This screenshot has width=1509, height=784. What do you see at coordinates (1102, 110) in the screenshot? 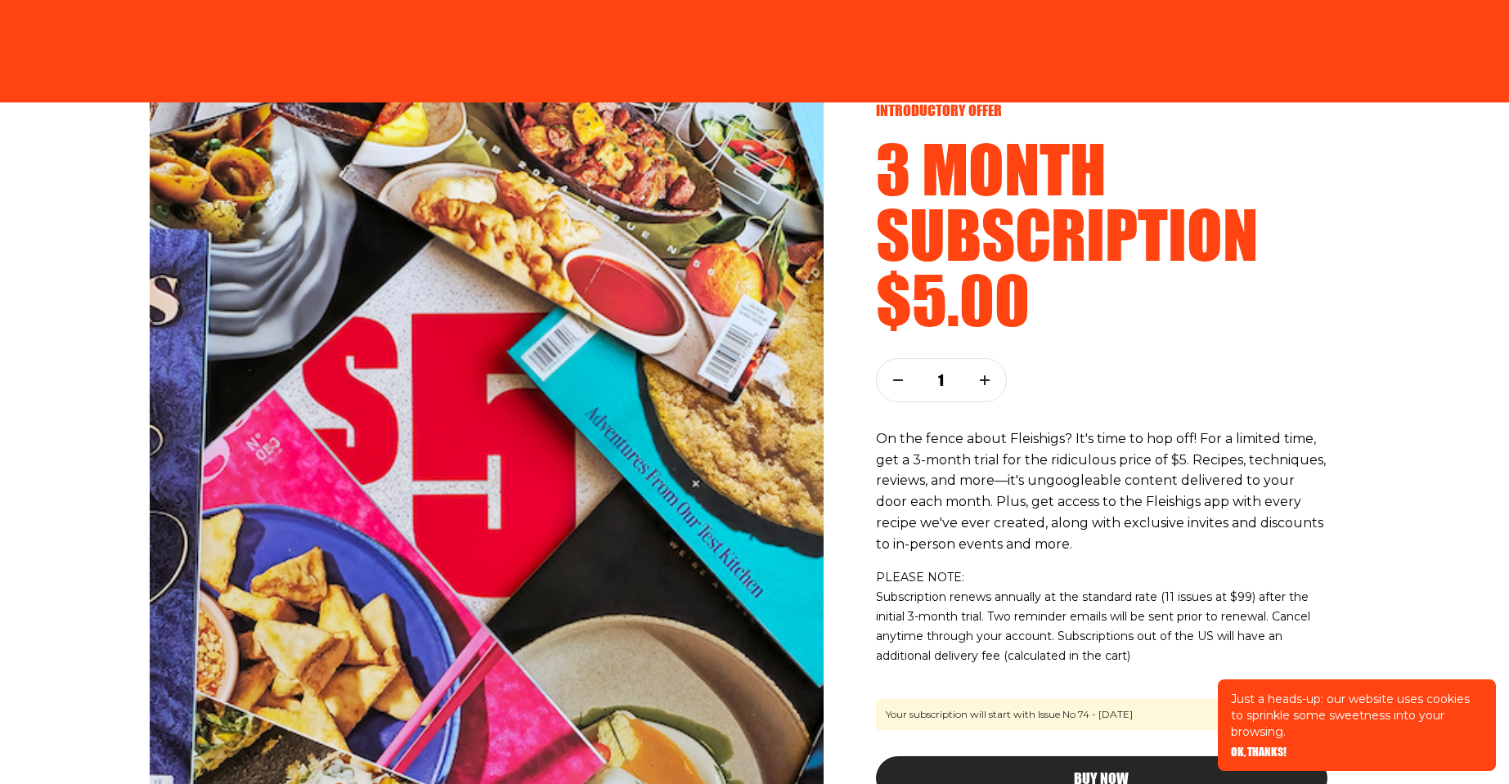
I see `p: introductory offer` at bounding box center [1102, 110].